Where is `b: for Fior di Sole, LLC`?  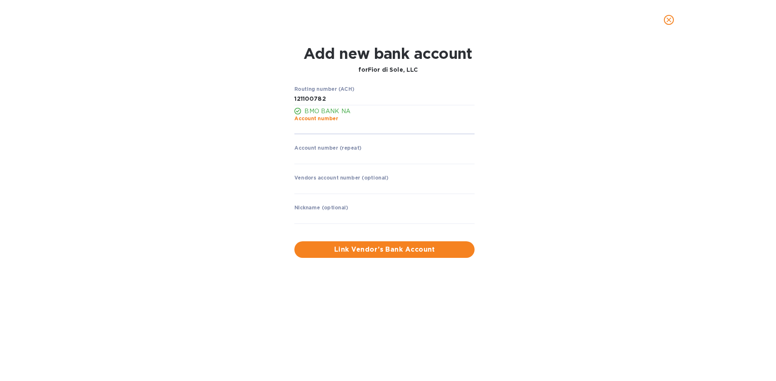 b: for Fior di Sole, LLC is located at coordinates (388, 70).